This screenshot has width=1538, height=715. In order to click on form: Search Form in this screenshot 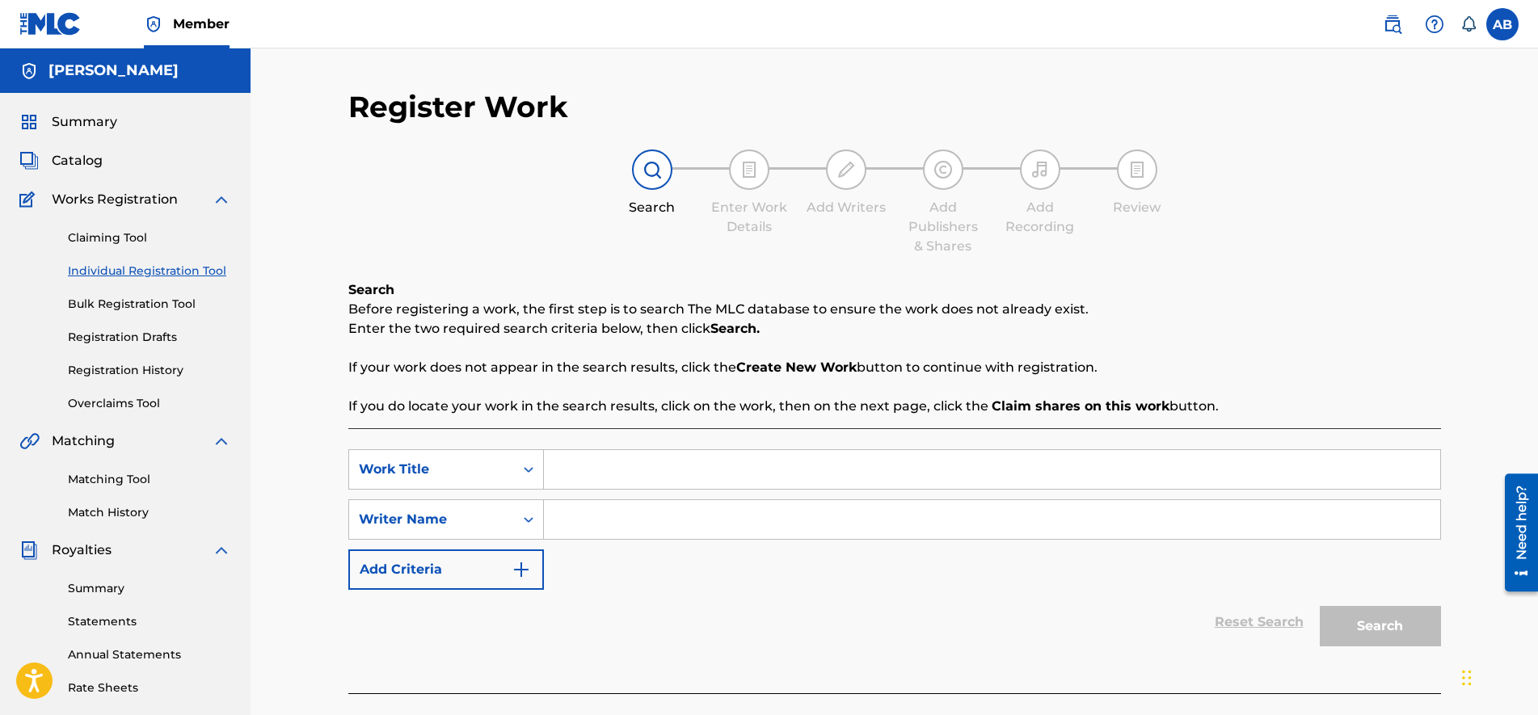, I will do `click(895, 552)`.